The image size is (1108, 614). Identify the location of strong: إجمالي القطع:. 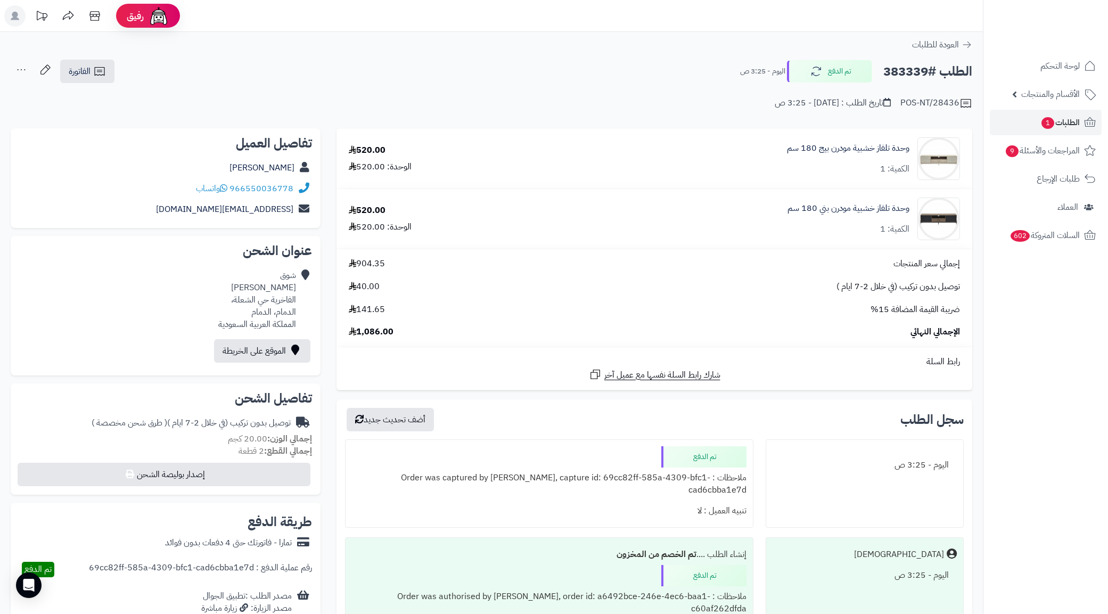
(288, 451).